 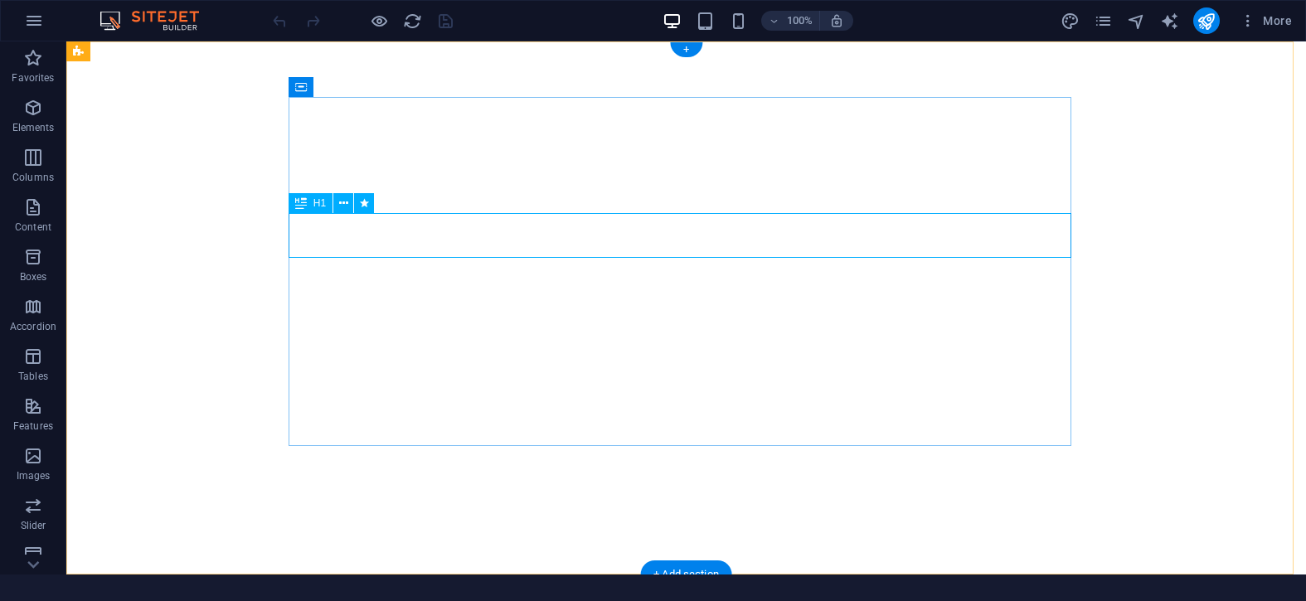 I want to click on i: Design (Ctrl+Alt+Y), so click(x=1070, y=21).